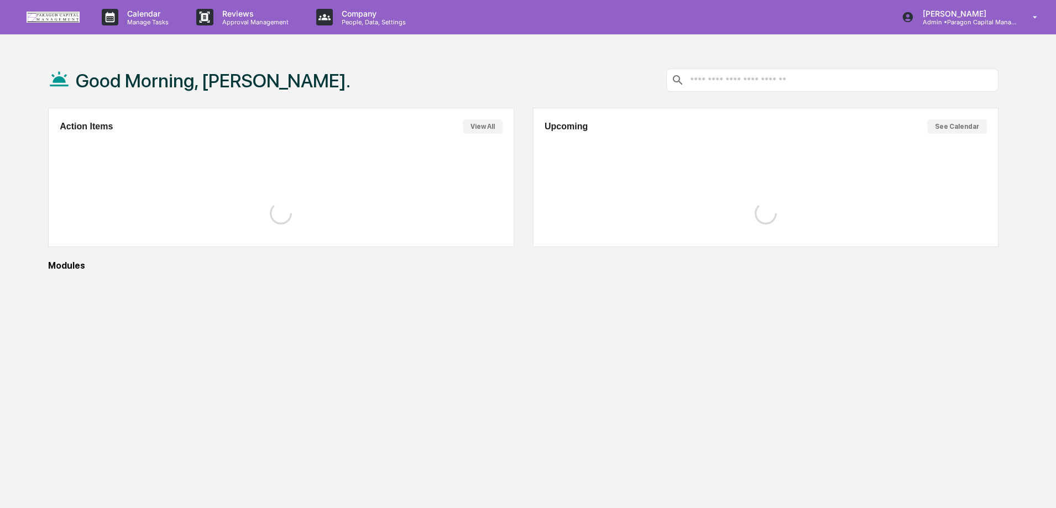  Describe the element at coordinates (86, 127) in the screenshot. I see `h2: Action Items` at that location.